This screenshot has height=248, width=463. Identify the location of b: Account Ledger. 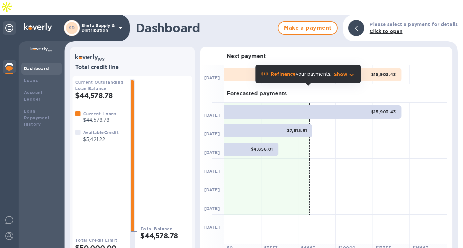
(33, 96).